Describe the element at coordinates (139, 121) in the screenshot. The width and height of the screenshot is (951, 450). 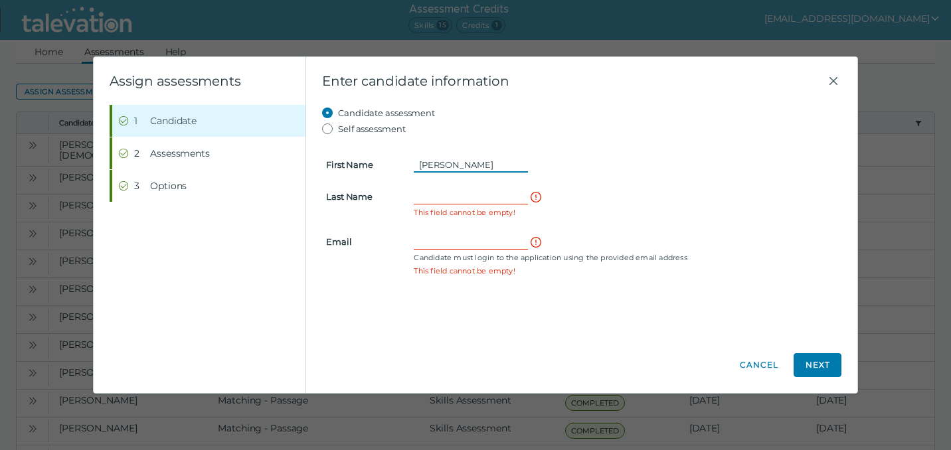
I see `div: 1` at that location.